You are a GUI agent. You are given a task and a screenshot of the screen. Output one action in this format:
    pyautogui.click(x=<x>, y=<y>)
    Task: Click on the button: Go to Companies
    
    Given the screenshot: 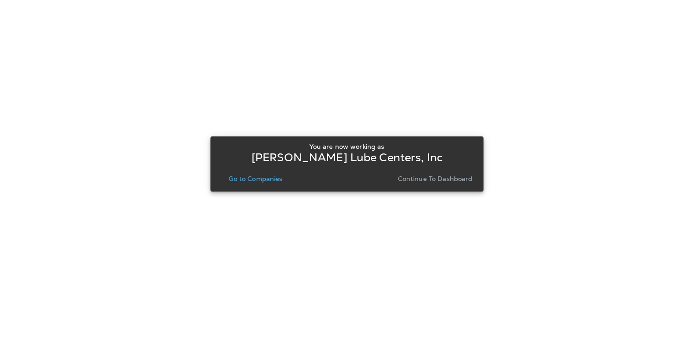 What is the action you would take?
    pyautogui.click(x=255, y=178)
    